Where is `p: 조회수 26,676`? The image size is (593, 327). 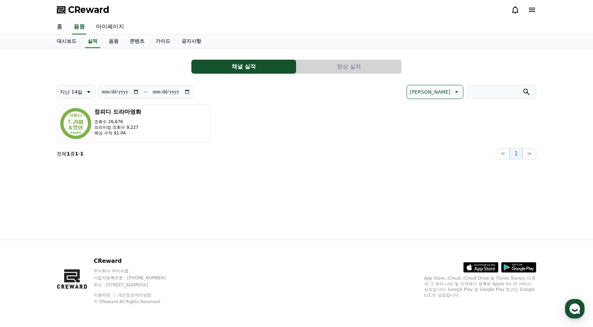
p: 조회수 26,676 is located at coordinates (118, 122).